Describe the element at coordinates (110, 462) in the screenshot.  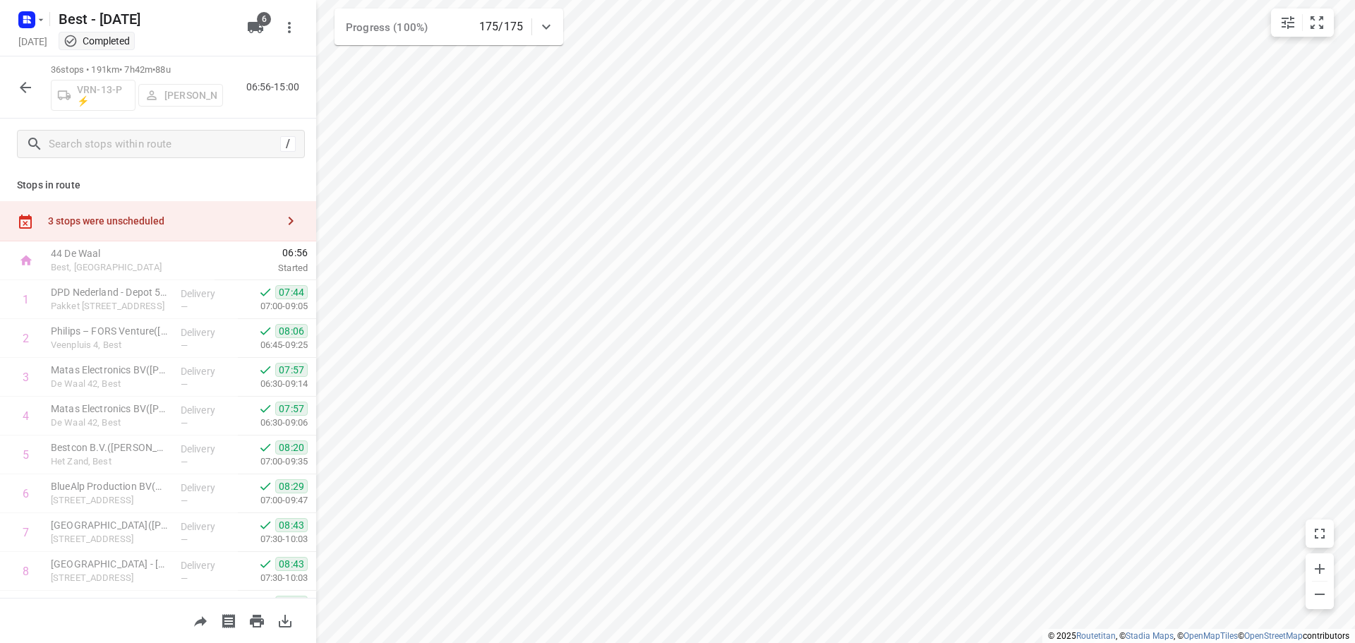
I see `p: Het Zand, Best` at that location.